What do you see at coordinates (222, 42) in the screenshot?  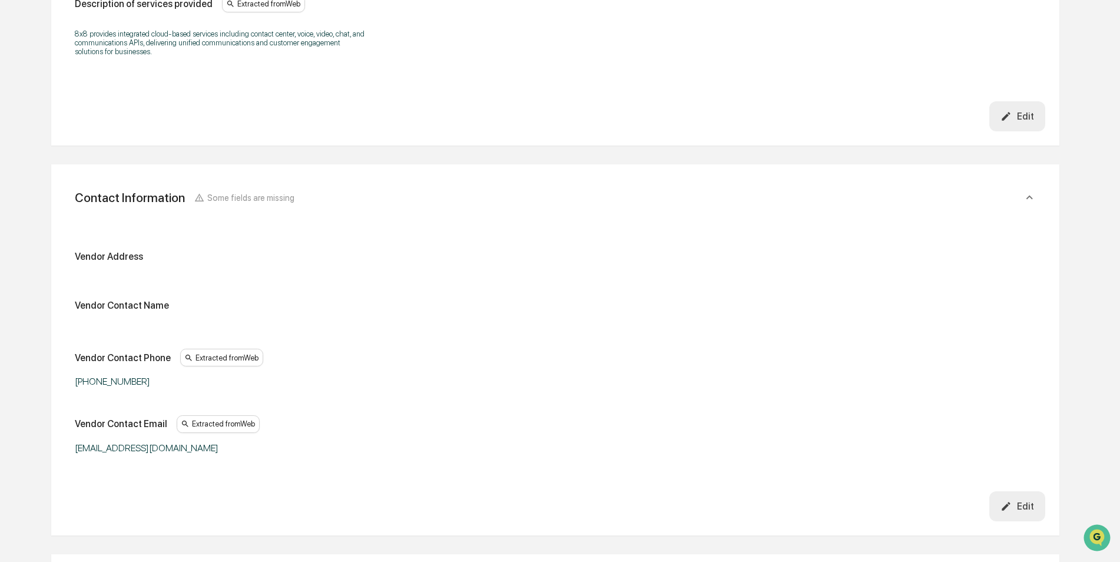 I see `p: 8x8 provides integrated cloud-based services including contact center, voice, video, chat, and co...` at bounding box center [222, 42].